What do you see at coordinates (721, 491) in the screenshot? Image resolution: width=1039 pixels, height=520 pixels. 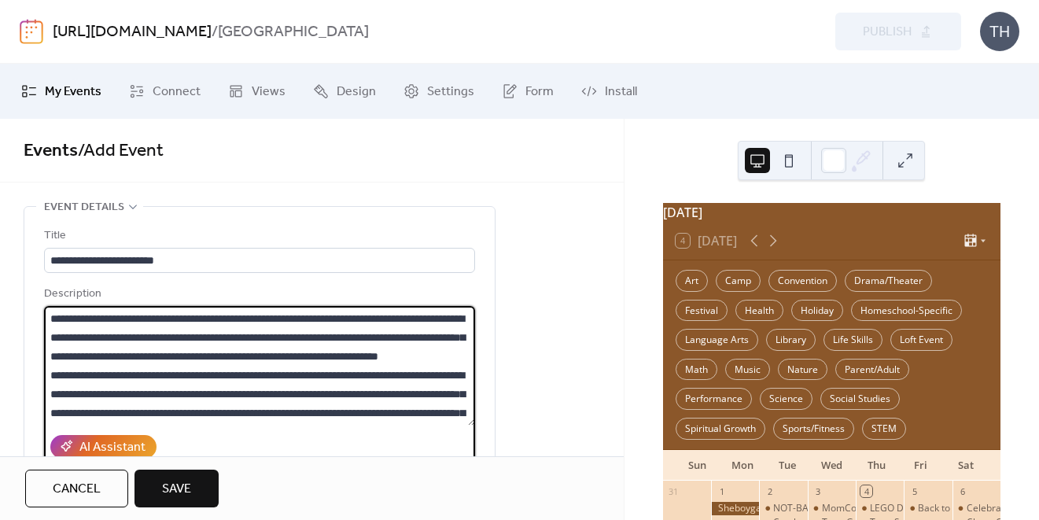 I see `div: 1` at bounding box center [721, 491].